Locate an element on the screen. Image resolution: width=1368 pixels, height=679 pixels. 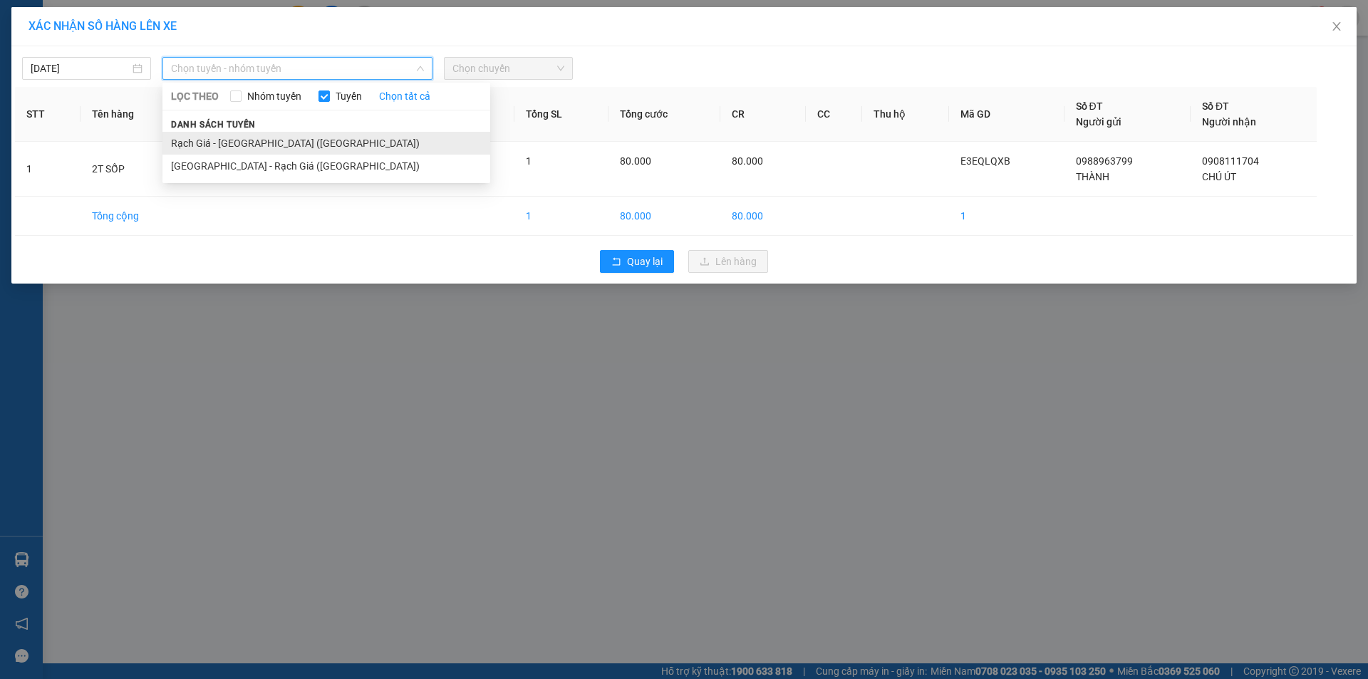
th: Tên hàng is located at coordinates (135, 114).